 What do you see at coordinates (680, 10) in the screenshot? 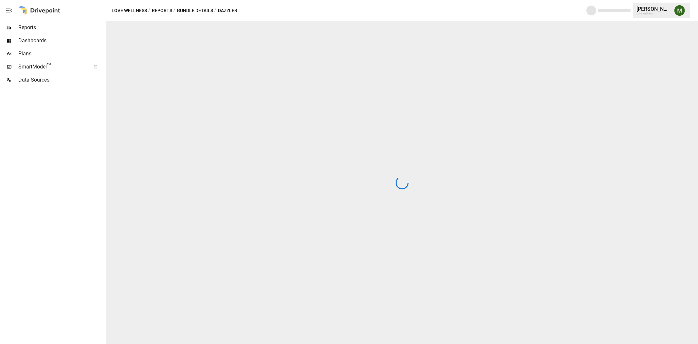
I see `div: Meredith Lacasse` at bounding box center [680, 10].